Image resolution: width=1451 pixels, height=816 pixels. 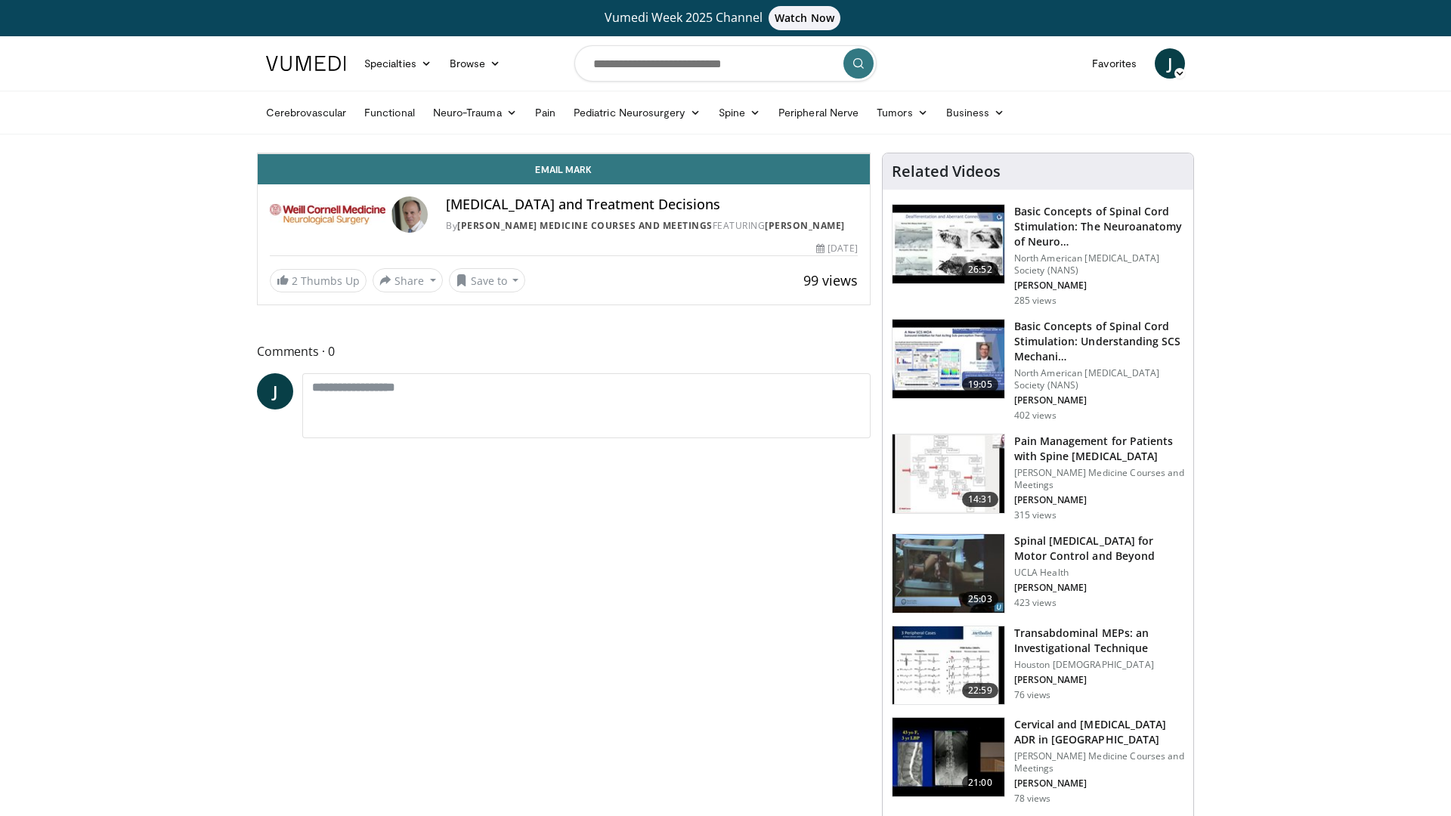 I want to click on img: eabc70fa-d514-412c-b6da-43cc2eccbe13.150x105_q85_crop-smart_upscale.jpg, so click(x=948, y=757).